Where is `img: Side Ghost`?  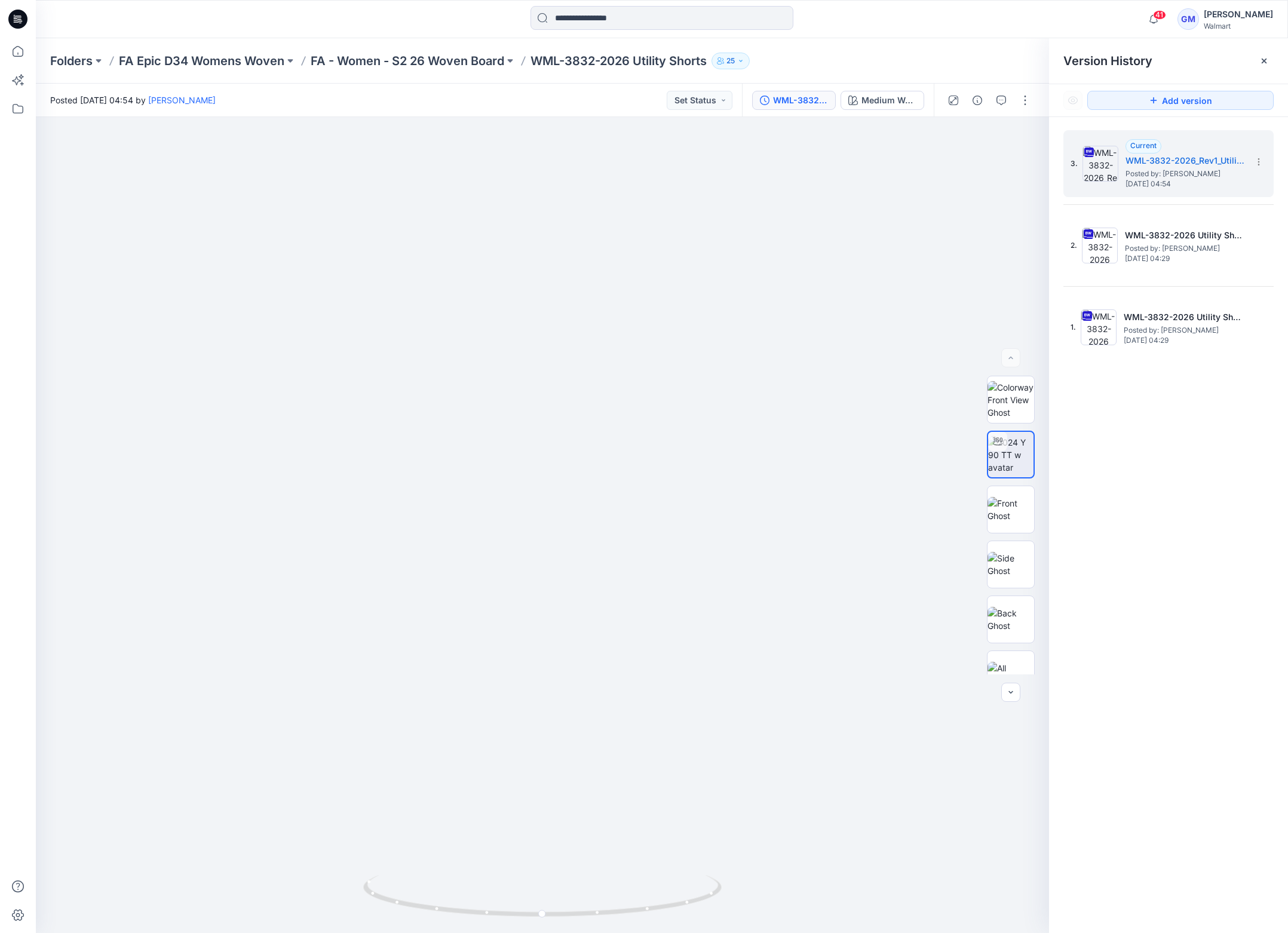
img: Side Ghost is located at coordinates (1011, 564).